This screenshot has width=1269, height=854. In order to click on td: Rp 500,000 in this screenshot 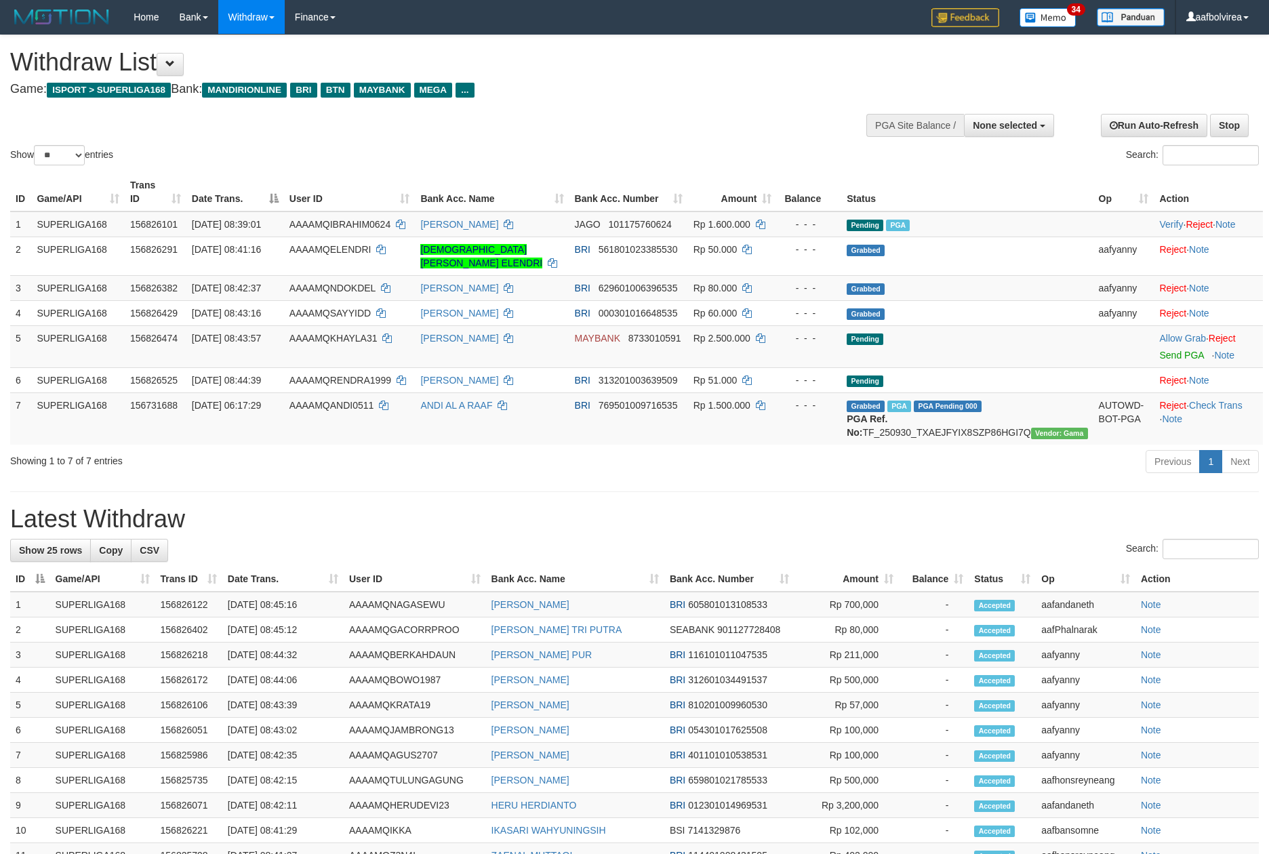, I will do `click(847, 680)`.